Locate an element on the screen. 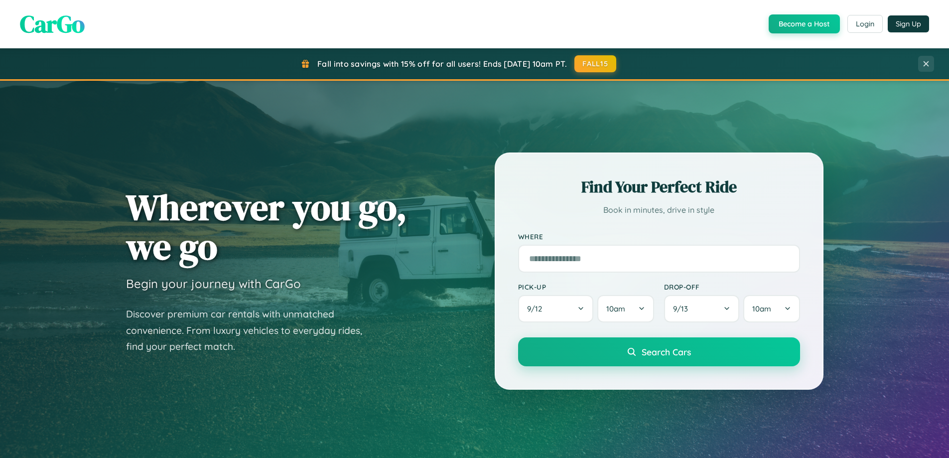 Image resolution: width=949 pixels, height=458 pixels. label: Pick-up is located at coordinates (586, 286).